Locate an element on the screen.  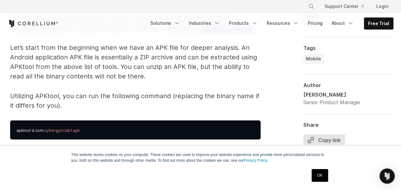
p: Let’s start from the beginning when we have an APK file for deeper analysis. An Android applicati... is located at coordinates (135, 62).